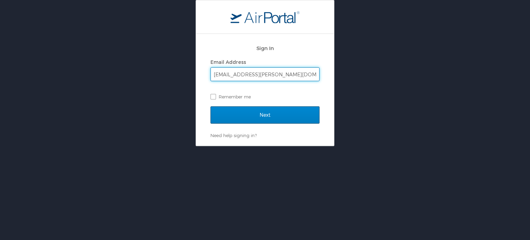  What do you see at coordinates (228, 62) in the screenshot?
I see `label: Email Address` at bounding box center [228, 62].